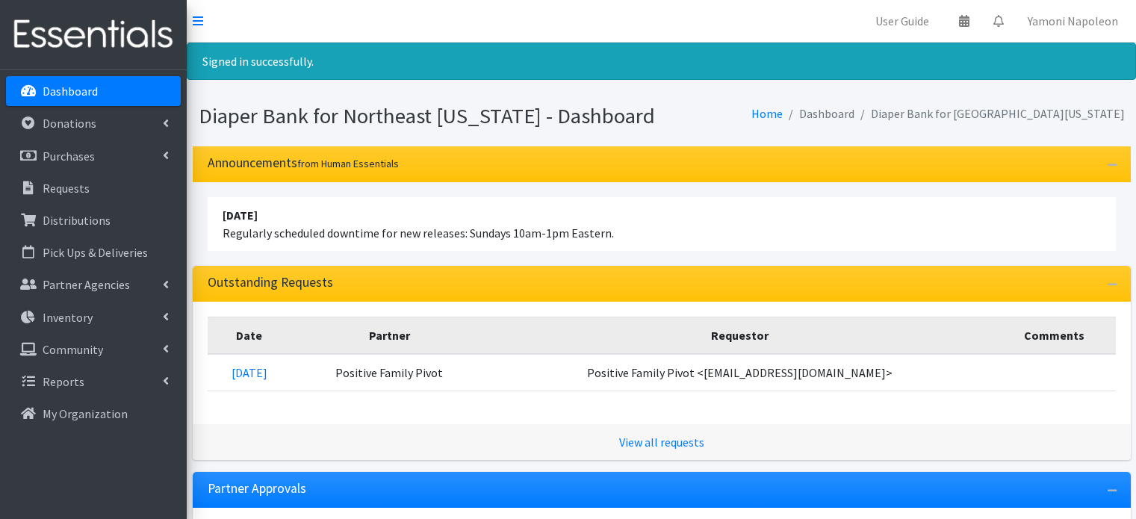  Describe the element at coordinates (93, 220) in the screenshot. I see `a: Distributions` at that location.